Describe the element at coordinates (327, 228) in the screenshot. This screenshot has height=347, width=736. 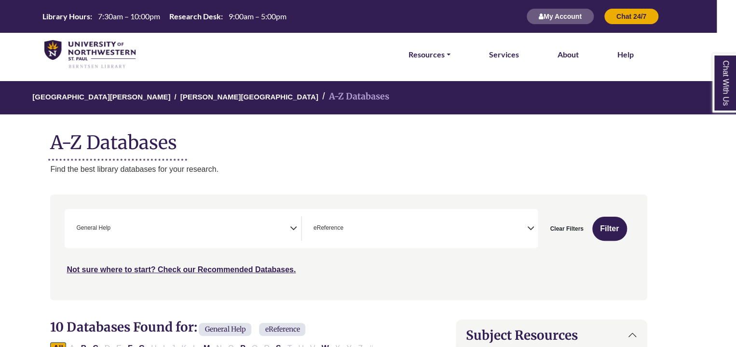
I see `li: eReference` at that location.